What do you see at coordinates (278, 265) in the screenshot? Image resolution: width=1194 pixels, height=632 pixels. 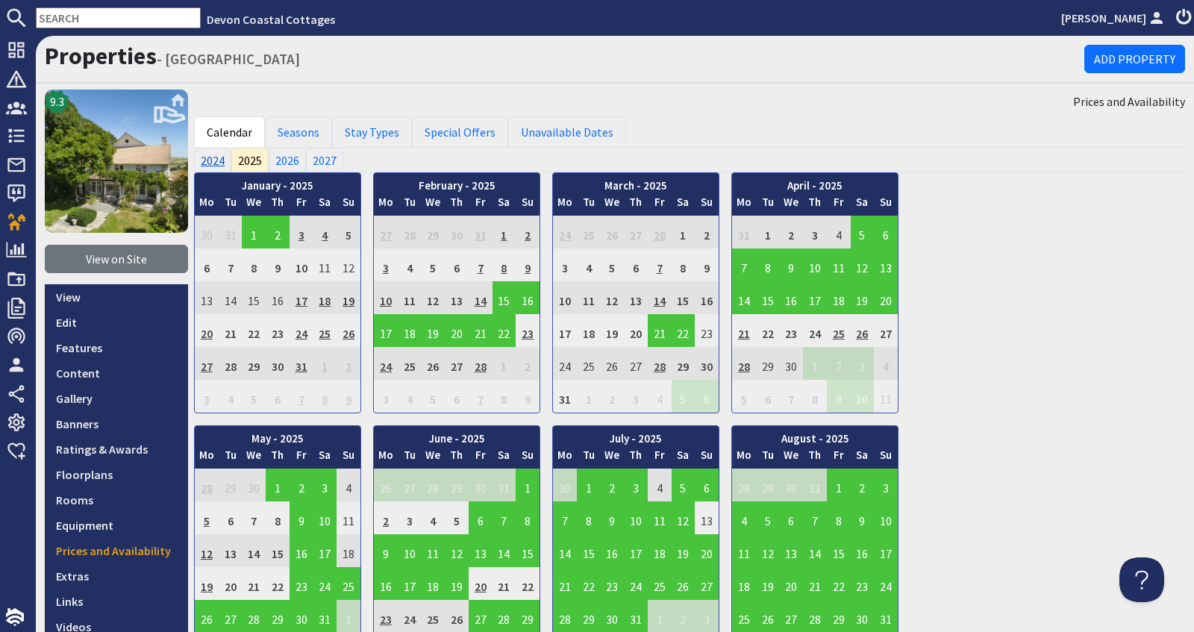 I see `td: 9` at bounding box center [278, 265].